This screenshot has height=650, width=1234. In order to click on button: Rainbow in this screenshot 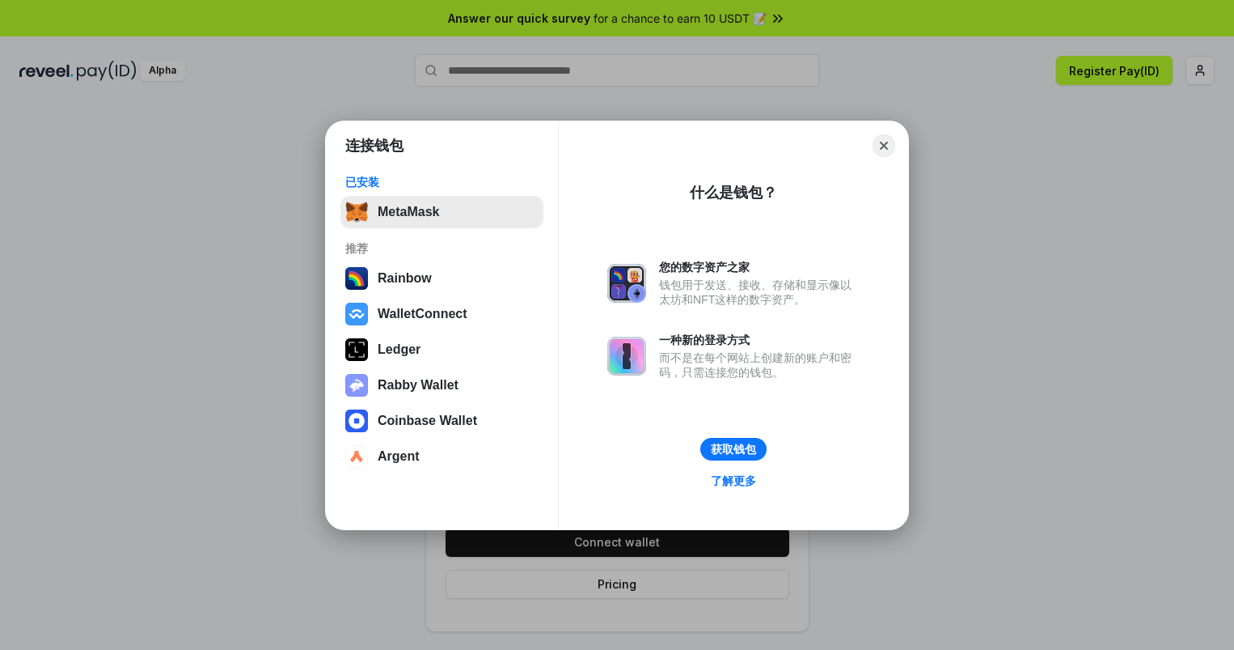, I will do `click(442, 278)`.